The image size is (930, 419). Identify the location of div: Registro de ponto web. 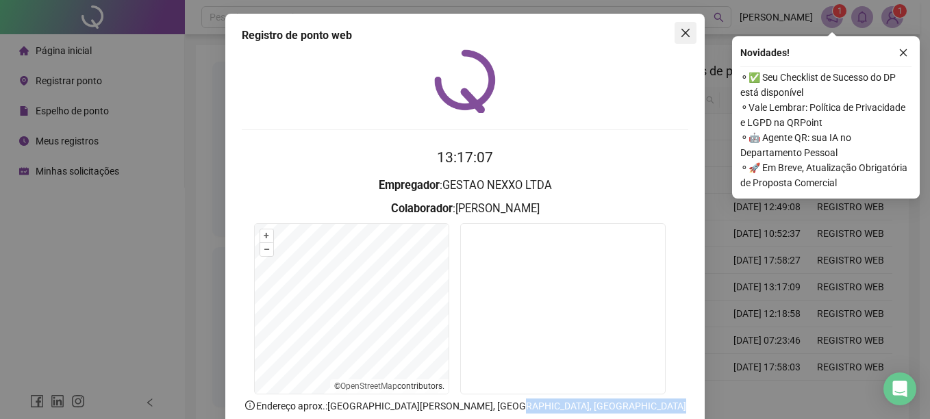
(465, 36).